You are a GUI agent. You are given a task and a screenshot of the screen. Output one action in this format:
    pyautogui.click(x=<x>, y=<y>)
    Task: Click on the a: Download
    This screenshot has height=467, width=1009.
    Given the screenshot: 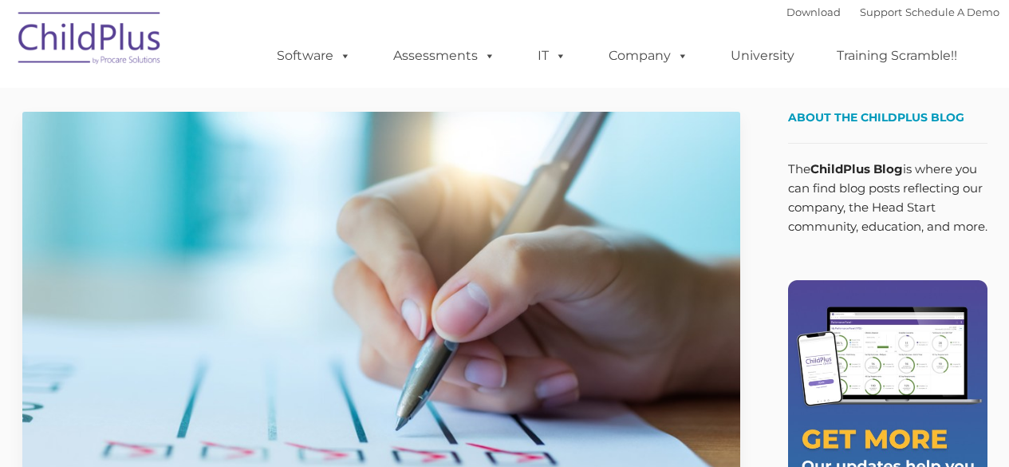 What is the action you would take?
    pyautogui.click(x=813, y=12)
    